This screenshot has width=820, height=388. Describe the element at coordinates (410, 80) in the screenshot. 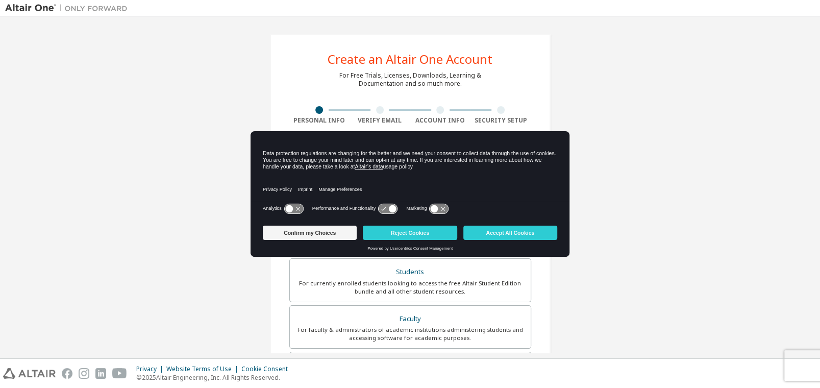

I see `div: For Free Trials, Licenses, Downloads, Learning & Documentation and so much more.` at that location.